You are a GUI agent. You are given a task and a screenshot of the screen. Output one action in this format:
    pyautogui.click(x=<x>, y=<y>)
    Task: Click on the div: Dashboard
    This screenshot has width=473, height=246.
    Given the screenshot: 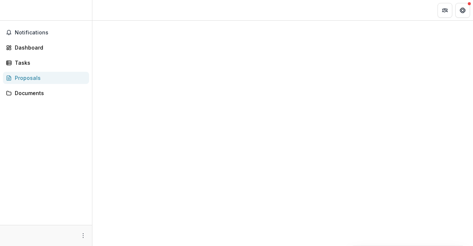 What is the action you would take?
    pyautogui.click(x=49, y=47)
    